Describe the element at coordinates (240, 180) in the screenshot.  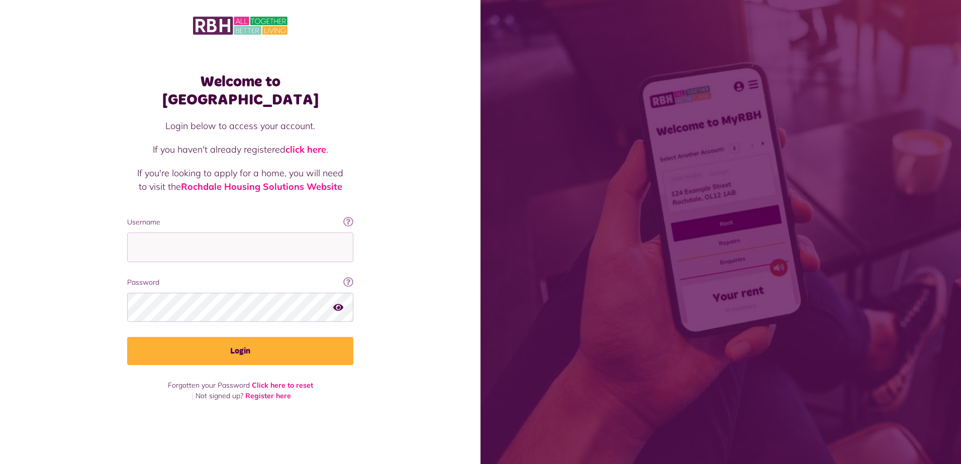
I see `p: If you're looking to apply for a home, you will need to visit the` at that location.